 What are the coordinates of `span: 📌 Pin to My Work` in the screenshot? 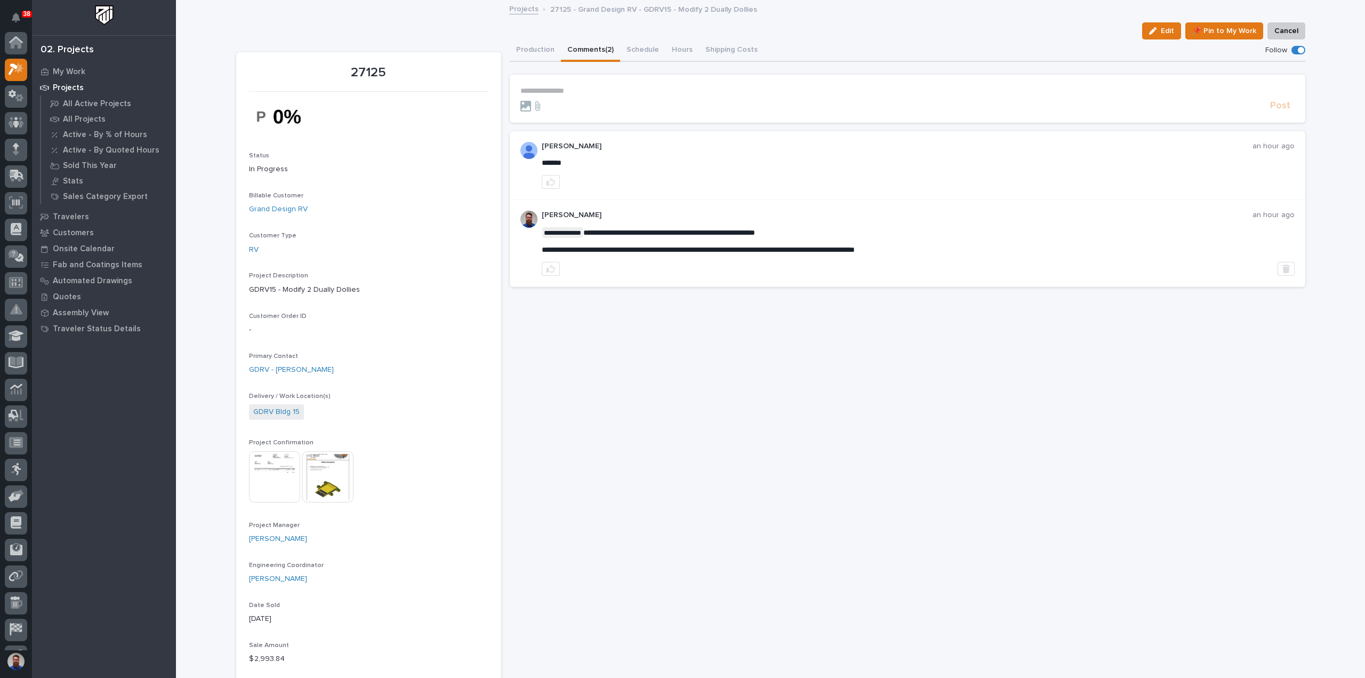 It's located at (1224, 31).